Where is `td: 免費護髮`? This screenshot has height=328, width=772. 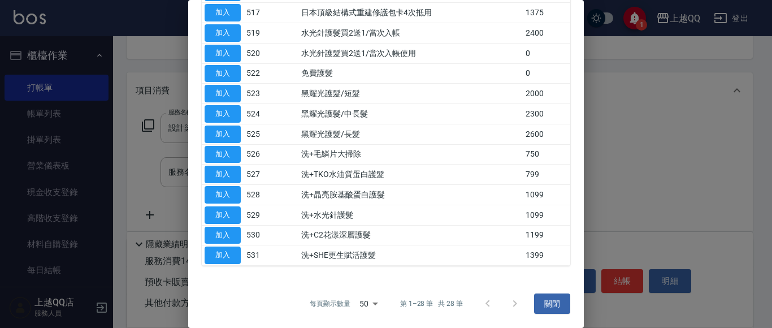
td: 免費護髮 is located at coordinates (410, 73).